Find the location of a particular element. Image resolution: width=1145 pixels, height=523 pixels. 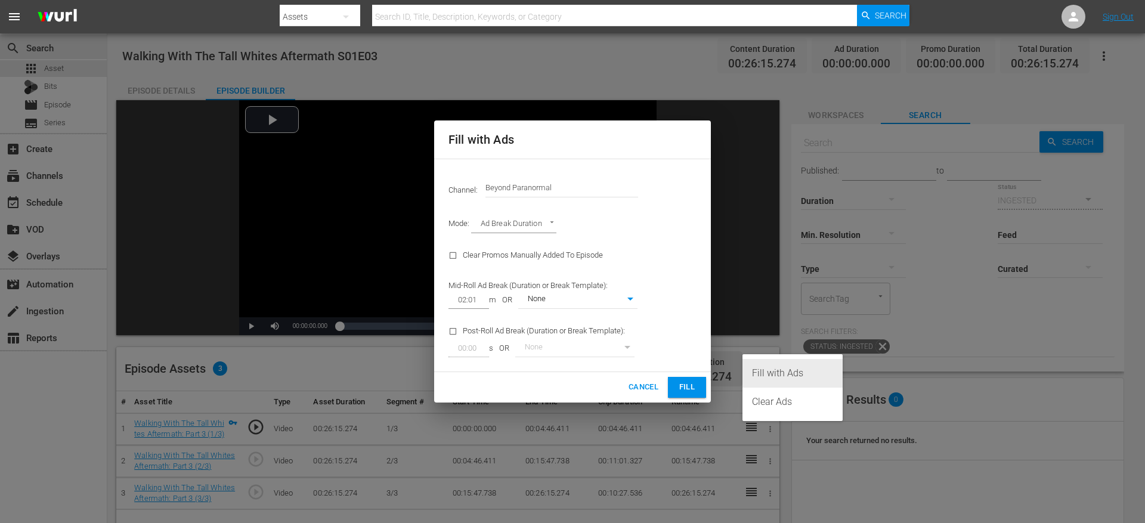

span: Mid-Roll Ad Break (Duration or Break Template): is located at coordinates (528, 285).